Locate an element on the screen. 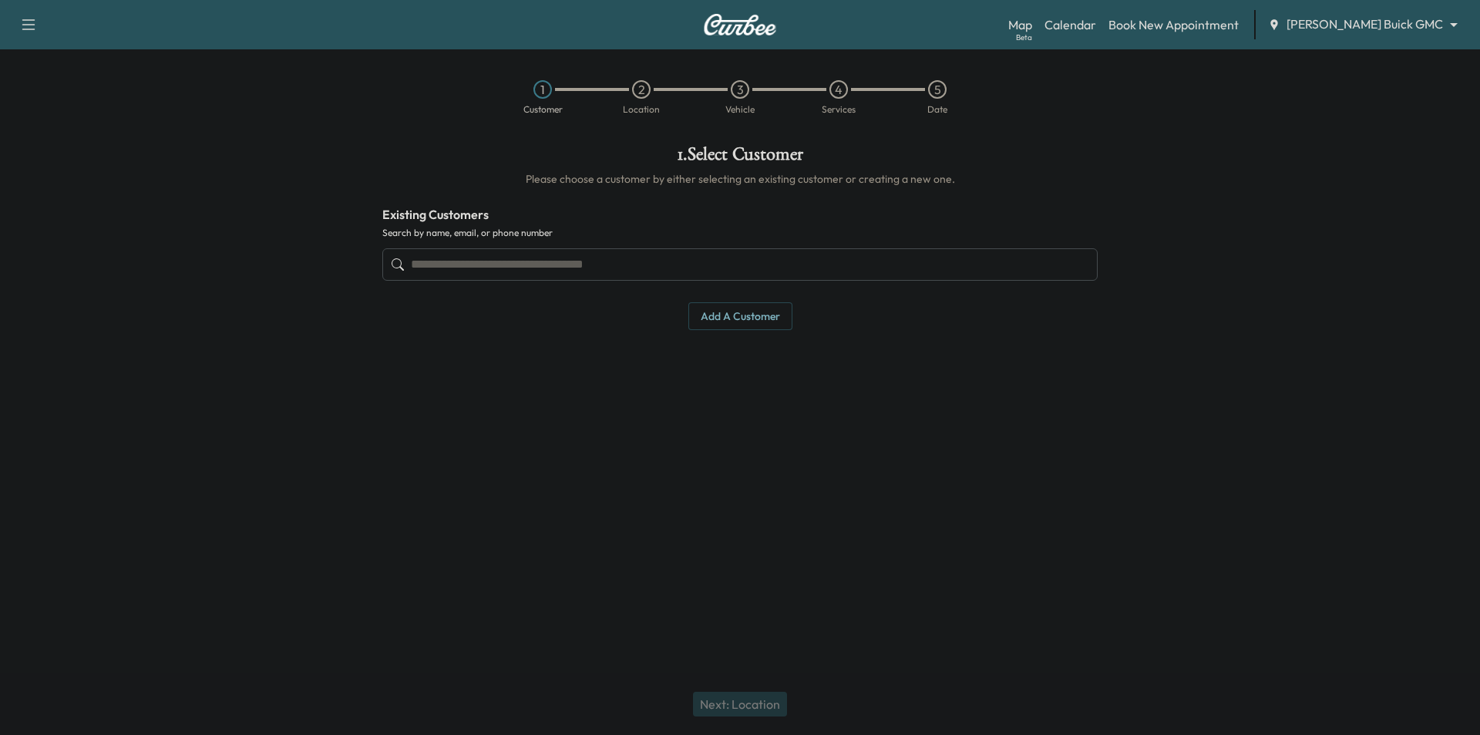 The height and width of the screenshot is (735, 1480). div: 2 is located at coordinates (641, 89).